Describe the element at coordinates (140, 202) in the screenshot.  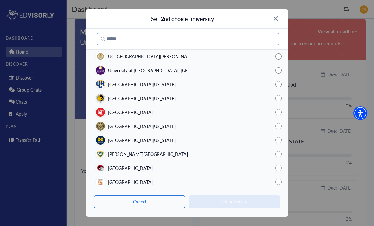
I see `button: Cancel` at that location.